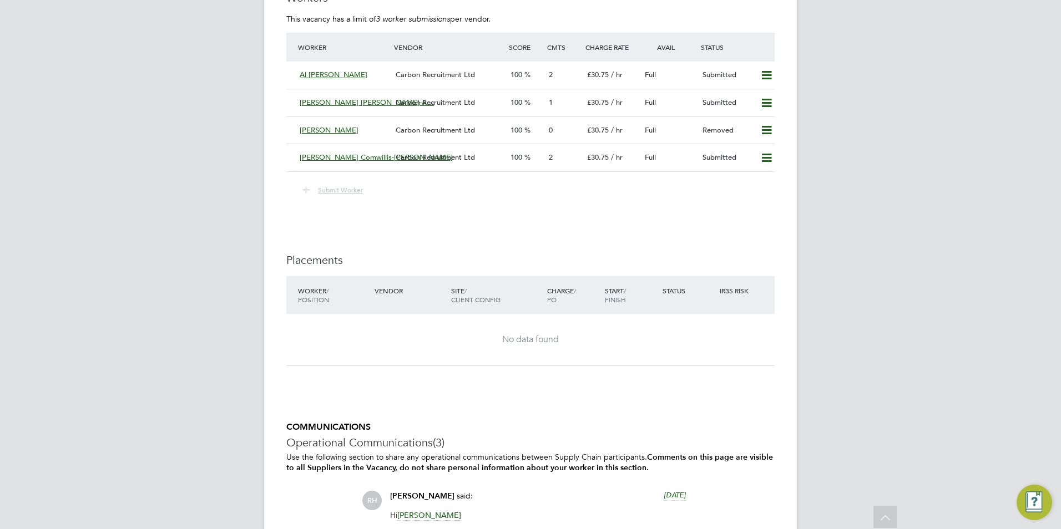 The width and height of the screenshot is (1061, 529). Describe the element at coordinates (1034, 503) in the screenshot. I see `button: Engage Resource Center` at that location.